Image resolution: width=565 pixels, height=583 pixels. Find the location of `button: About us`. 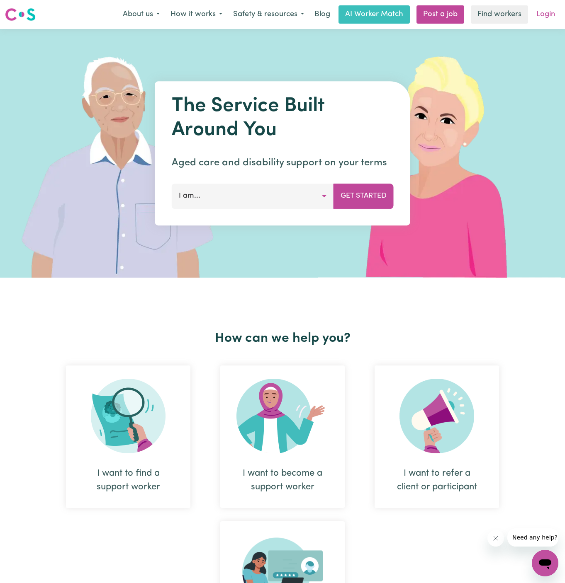

button: About us is located at coordinates (141, 15).